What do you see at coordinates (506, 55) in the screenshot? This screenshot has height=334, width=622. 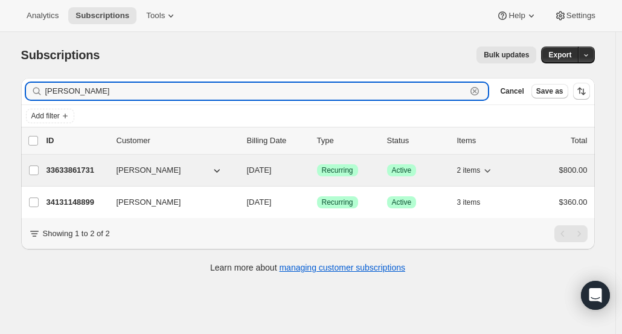 I see `button: Bulk updates` at bounding box center [506, 55].